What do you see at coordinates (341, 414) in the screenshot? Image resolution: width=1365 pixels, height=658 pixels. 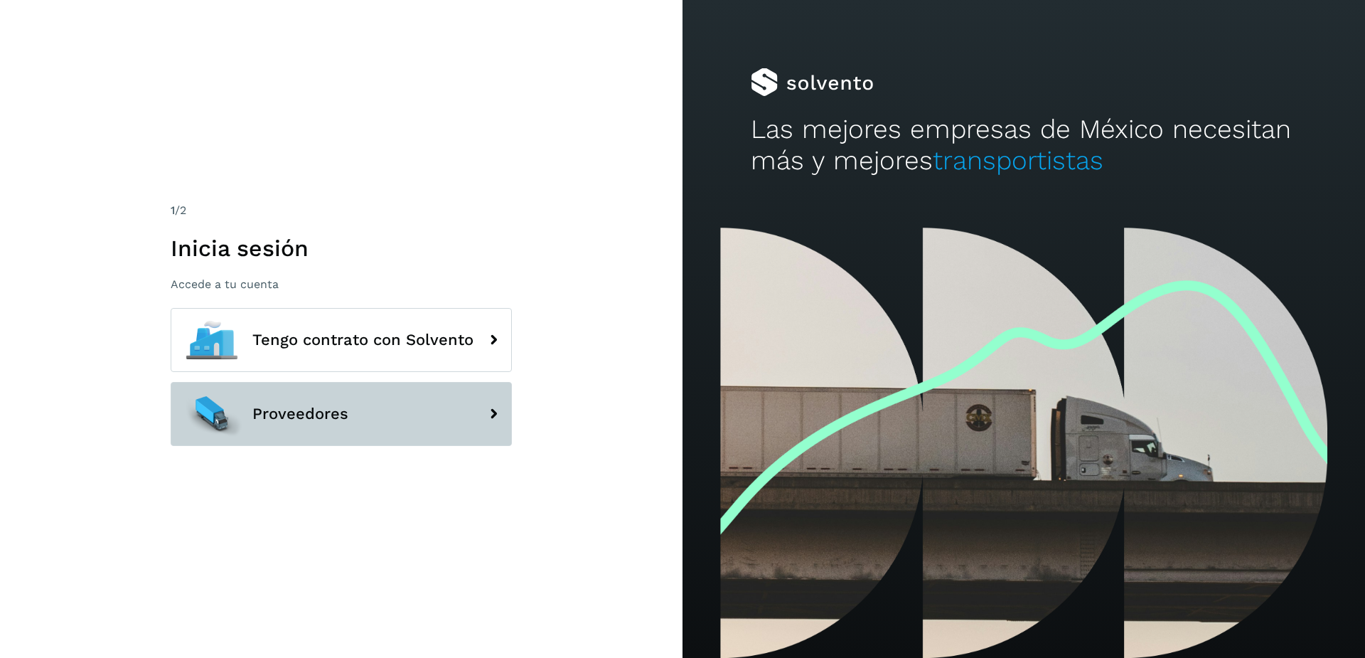 I see `button: Proveedores` at bounding box center [341, 414].